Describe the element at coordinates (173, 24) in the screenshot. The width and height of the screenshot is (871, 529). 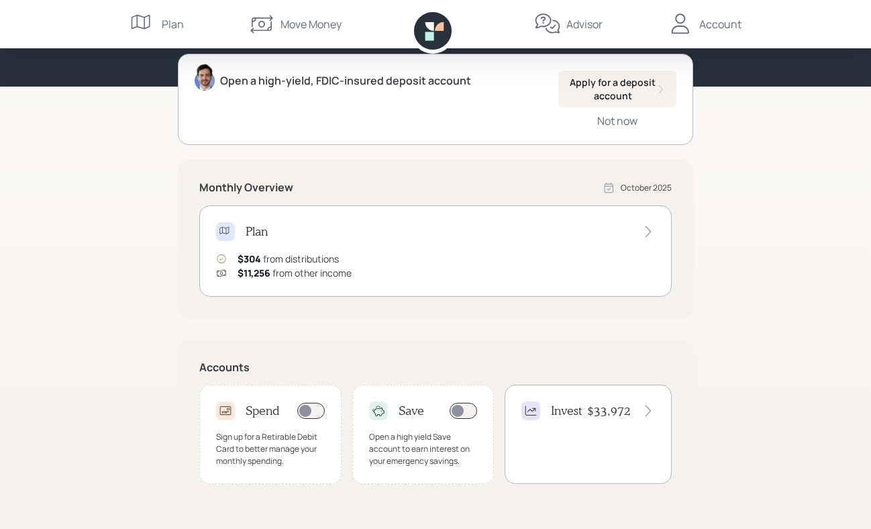
I see `div: Plan` at that location.